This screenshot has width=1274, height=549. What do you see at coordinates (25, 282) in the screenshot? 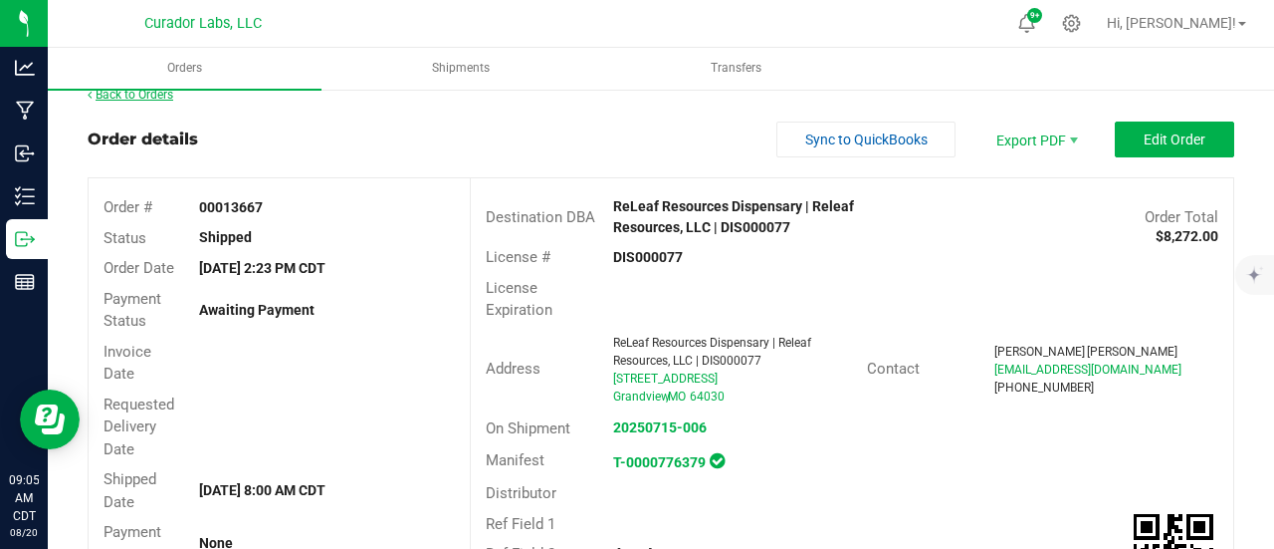
I see `inline-svg: Reports` at bounding box center [25, 282].